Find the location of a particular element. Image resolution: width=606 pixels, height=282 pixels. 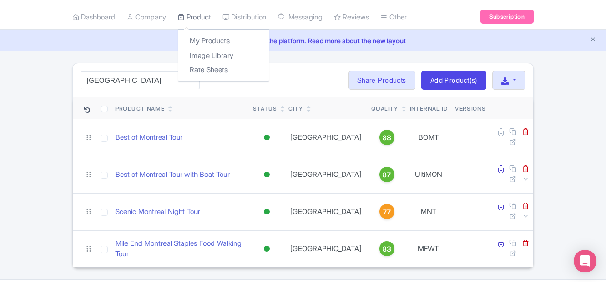

th: Versions is located at coordinates (470, 109).